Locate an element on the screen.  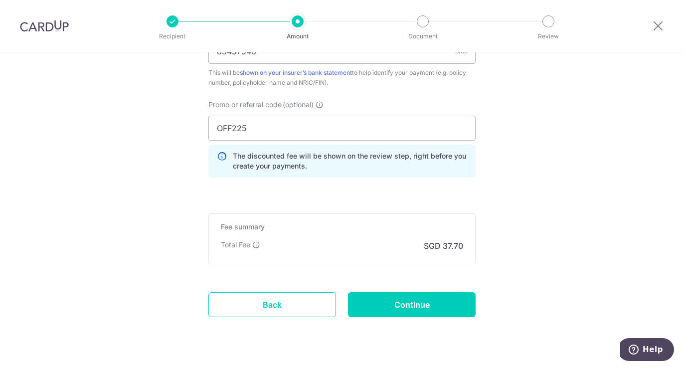
p: Amount is located at coordinates (298, 36).